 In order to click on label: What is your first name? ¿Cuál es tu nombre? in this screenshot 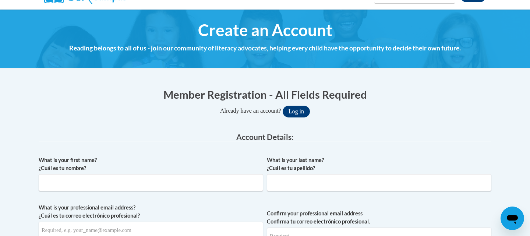, I will do `click(151, 164)`.